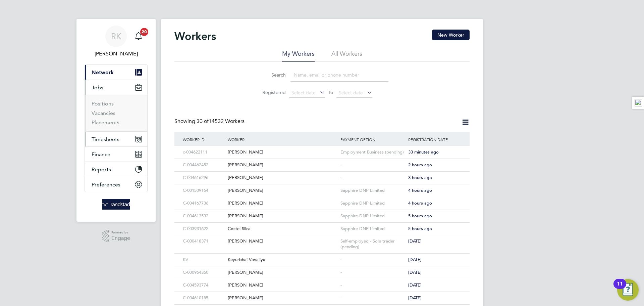 The image size is (644, 306). Describe the element at coordinates (105, 139) in the screenshot. I see `span: Timesheets` at that location.